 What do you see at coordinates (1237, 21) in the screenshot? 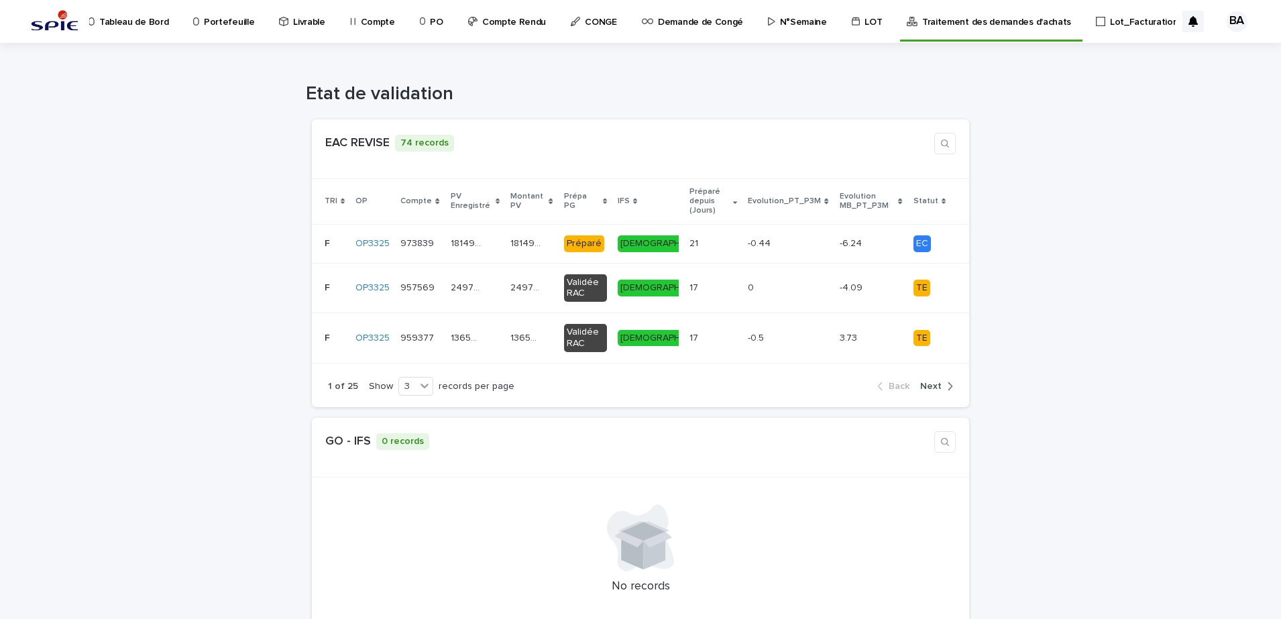
I see `div: BA` at bounding box center [1237, 21].